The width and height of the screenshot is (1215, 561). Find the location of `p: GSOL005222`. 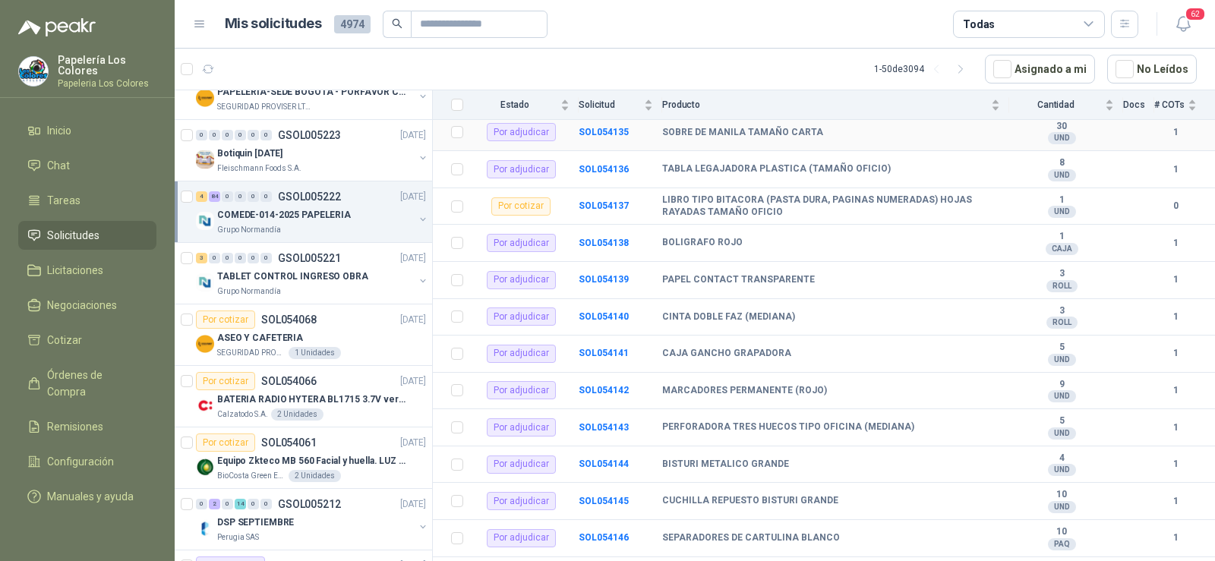

p: GSOL005222 is located at coordinates (309, 197).